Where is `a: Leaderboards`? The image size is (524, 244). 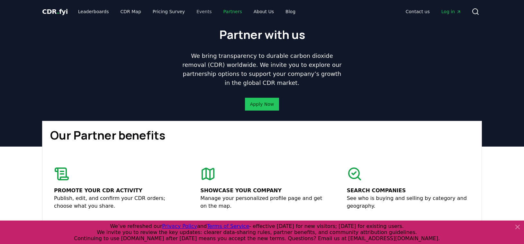 a: Leaderboards is located at coordinates (94, 12).